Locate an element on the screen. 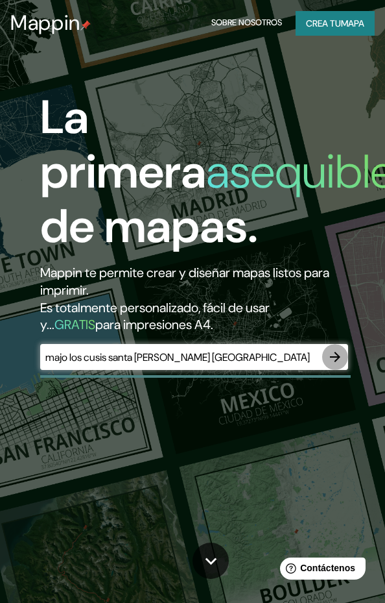 This screenshot has height=603, width=385. button: Crea tumapa is located at coordinates (335, 23).